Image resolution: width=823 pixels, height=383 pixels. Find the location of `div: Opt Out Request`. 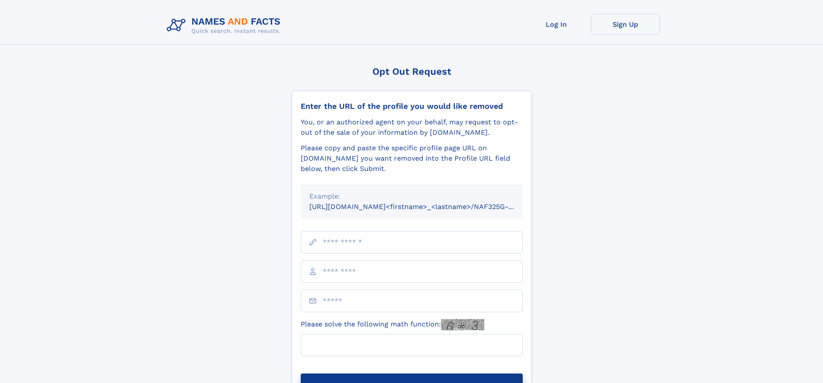

div: Opt Out Request is located at coordinates (412, 71).